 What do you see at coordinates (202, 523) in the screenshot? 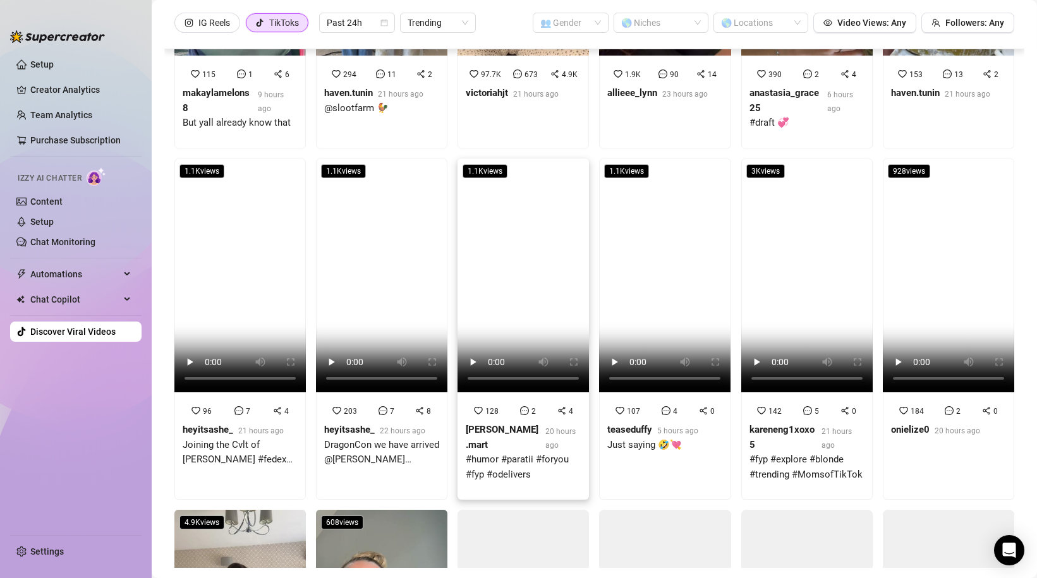
I see `span: 4.9K views` at bounding box center [202, 523].